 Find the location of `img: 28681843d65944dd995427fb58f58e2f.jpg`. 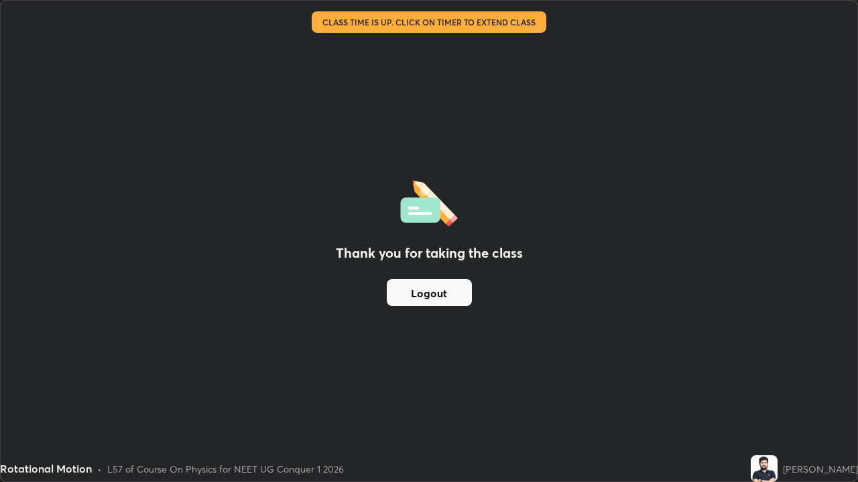

img: 28681843d65944dd995427fb58f58e2f.jpg is located at coordinates (764, 469).